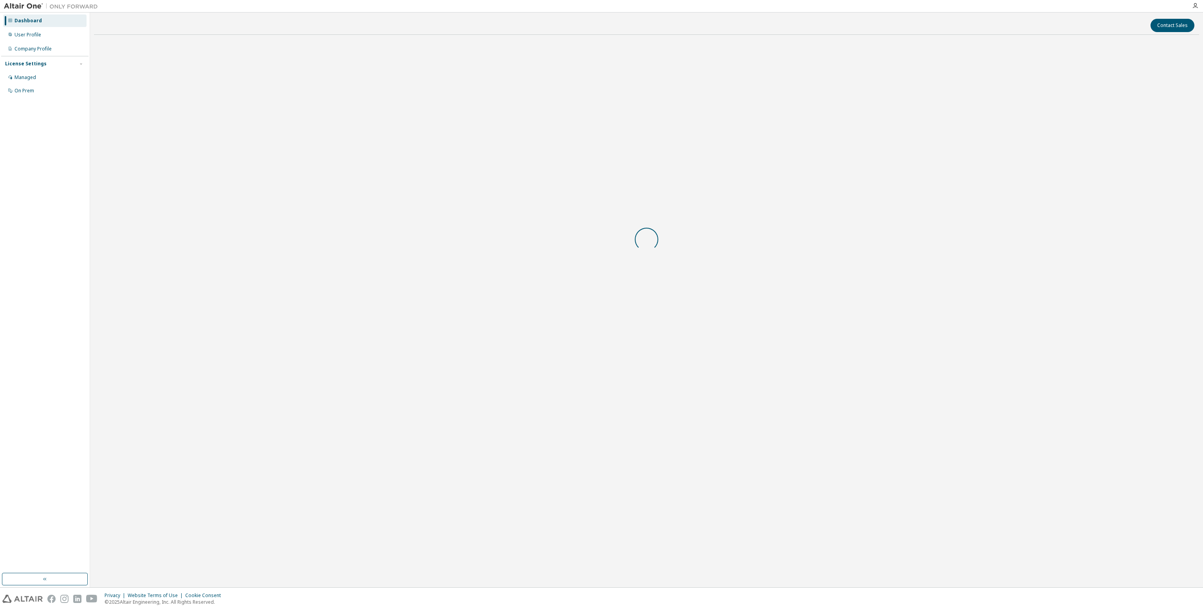 The height and width of the screenshot is (610, 1203). I want to click on div: License Settings, so click(26, 64).